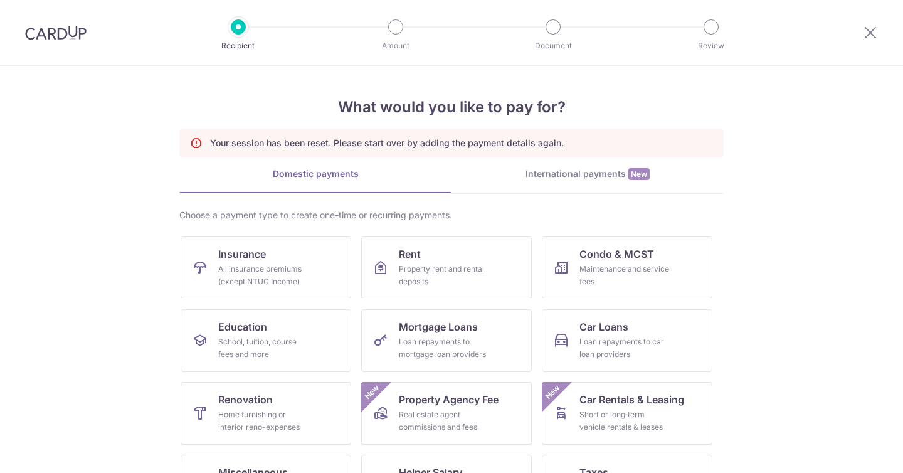  I want to click on div: All insurance premiums (except NTUC Income), so click(264, 275).